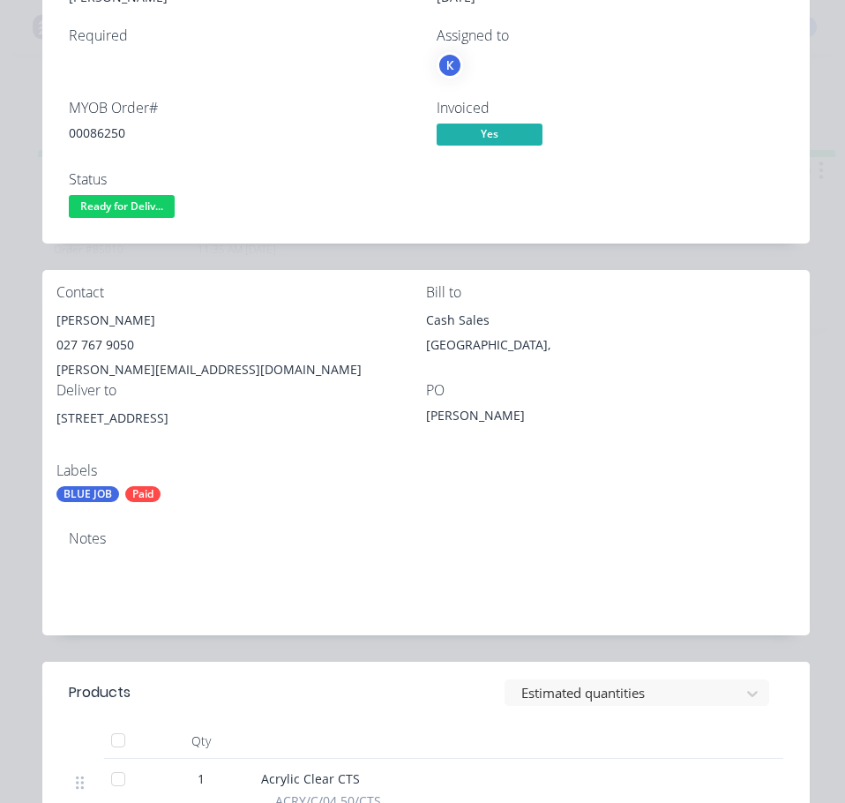 Image resolution: width=845 pixels, height=803 pixels. What do you see at coordinates (143, 494) in the screenshot?
I see `div: Paid` at bounding box center [143, 494].